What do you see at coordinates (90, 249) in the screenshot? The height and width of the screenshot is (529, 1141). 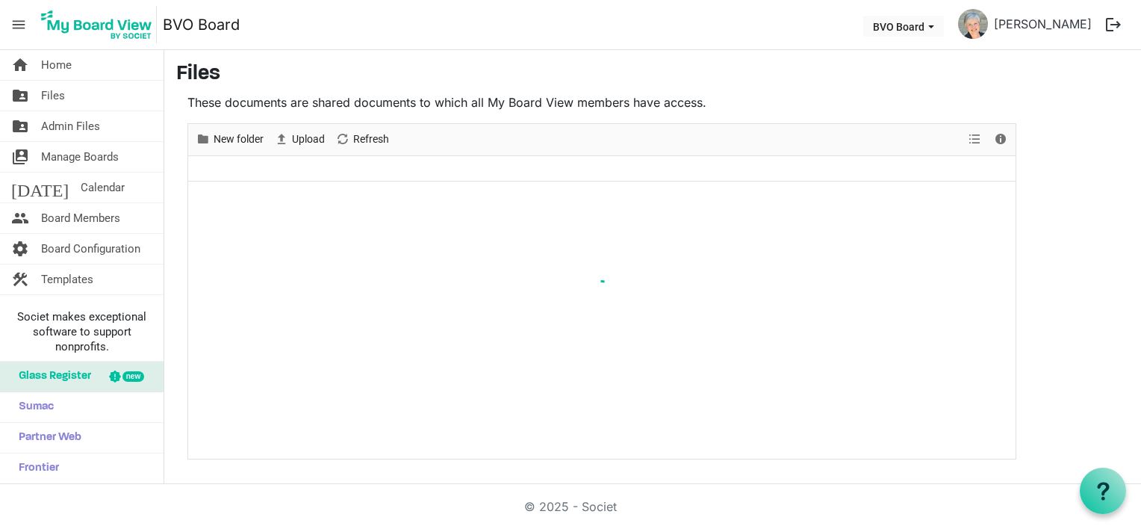 I see `span: Board Configuration` at bounding box center [90, 249].